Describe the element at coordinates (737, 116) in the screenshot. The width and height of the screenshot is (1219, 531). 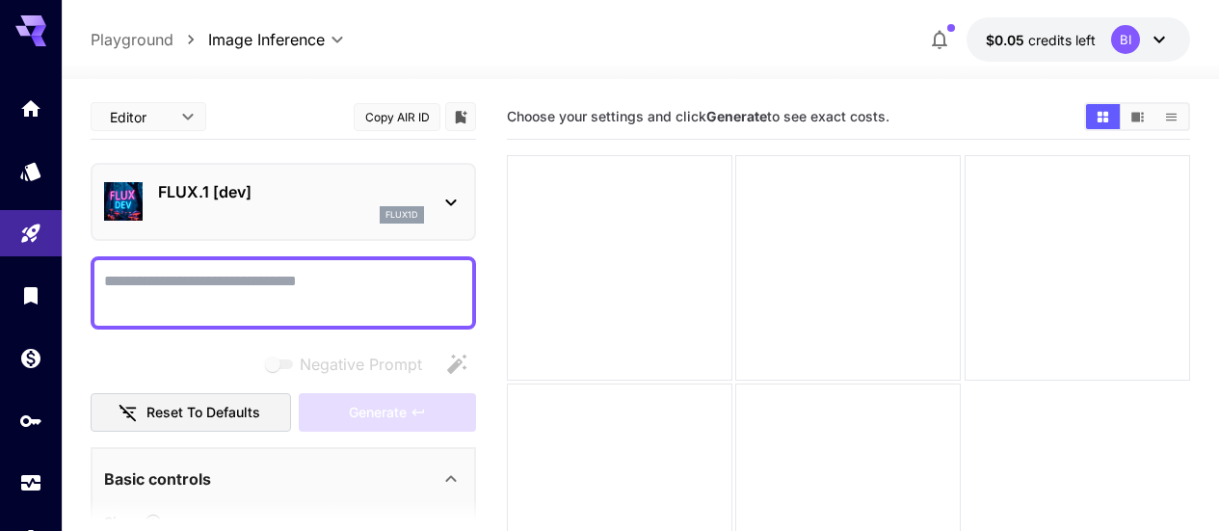
I see `b: Generate` at that location.